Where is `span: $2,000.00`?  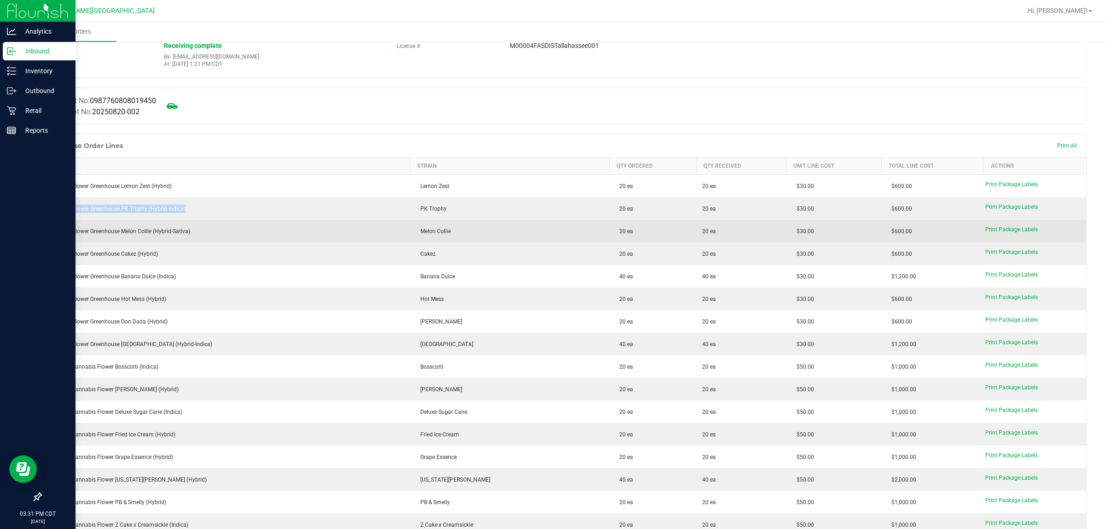
span: $2,000.00 is located at coordinates (902, 479).